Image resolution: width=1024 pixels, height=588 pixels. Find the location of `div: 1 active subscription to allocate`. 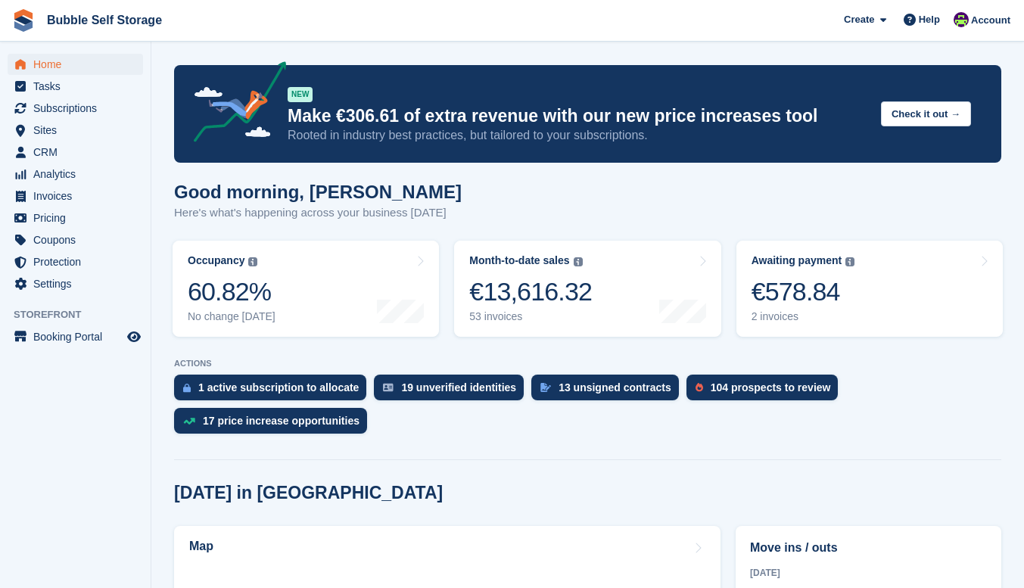

div: 1 active subscription to allocate is located at coordinates (278, 387).